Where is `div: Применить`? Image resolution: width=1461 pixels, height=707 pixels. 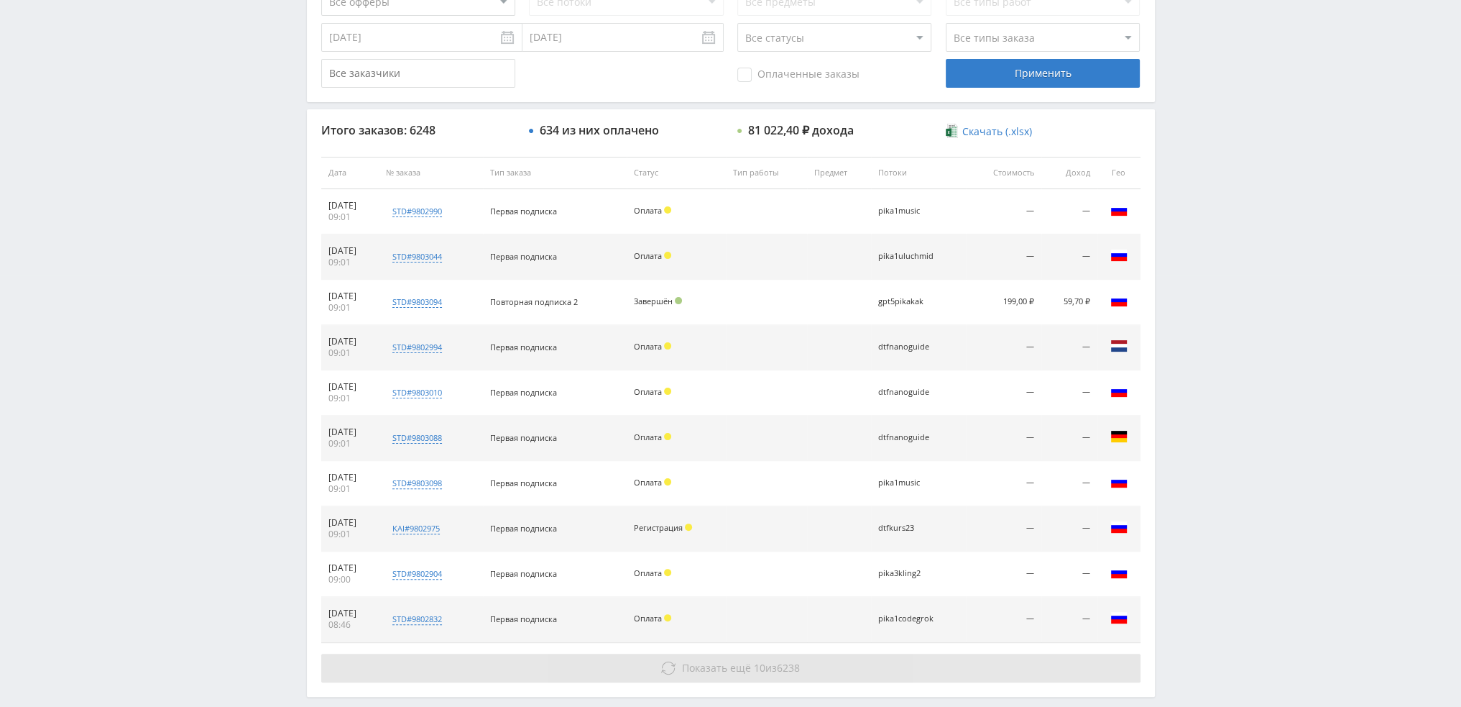 div: Применить is located at coordinates (1043, 73).